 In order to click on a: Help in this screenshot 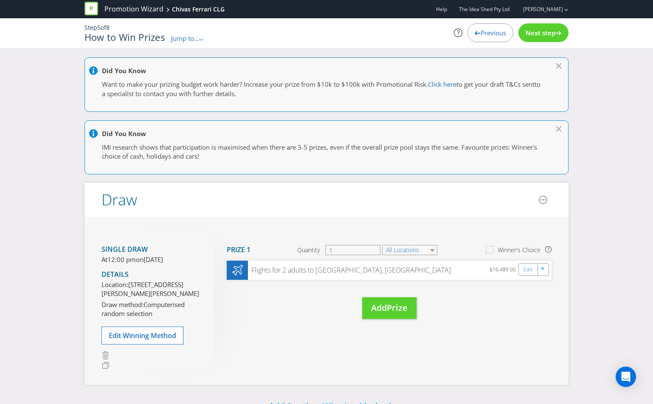, I will do `click(442, 9)`.